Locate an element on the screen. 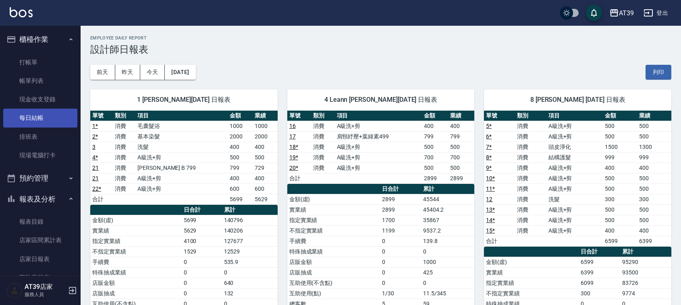  button: 登出 is located at coordinates (655, 13).